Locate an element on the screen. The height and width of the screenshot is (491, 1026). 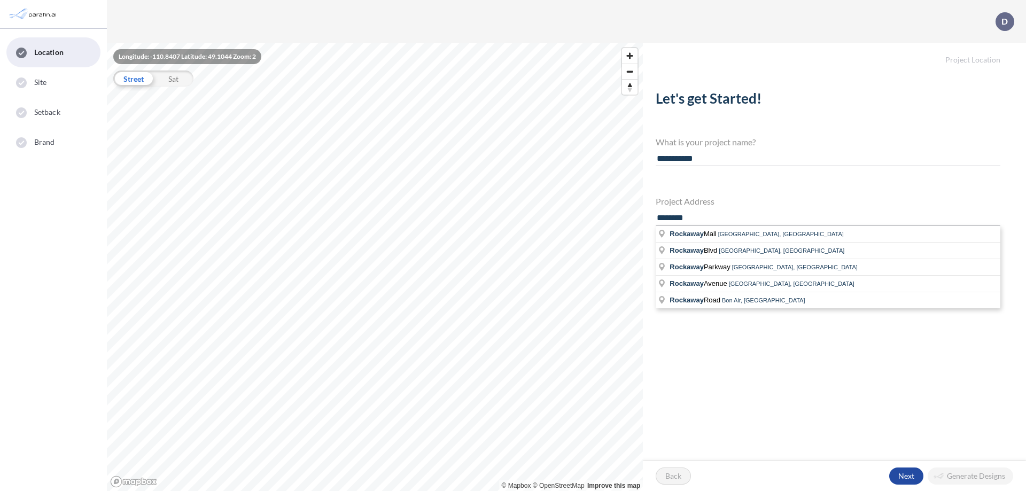
span: Brand is located at coordinates (44, 142).